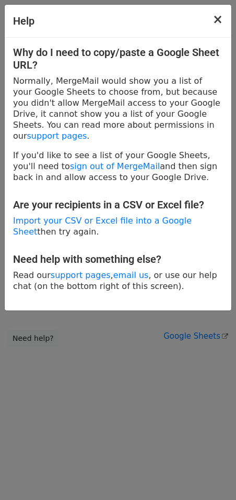 Image resolution: width=236 pixels, height=500 pixels. Describe the element at coordinates (118, 259) in the screenshot. I see `h4: Need help with something else?` at that location.